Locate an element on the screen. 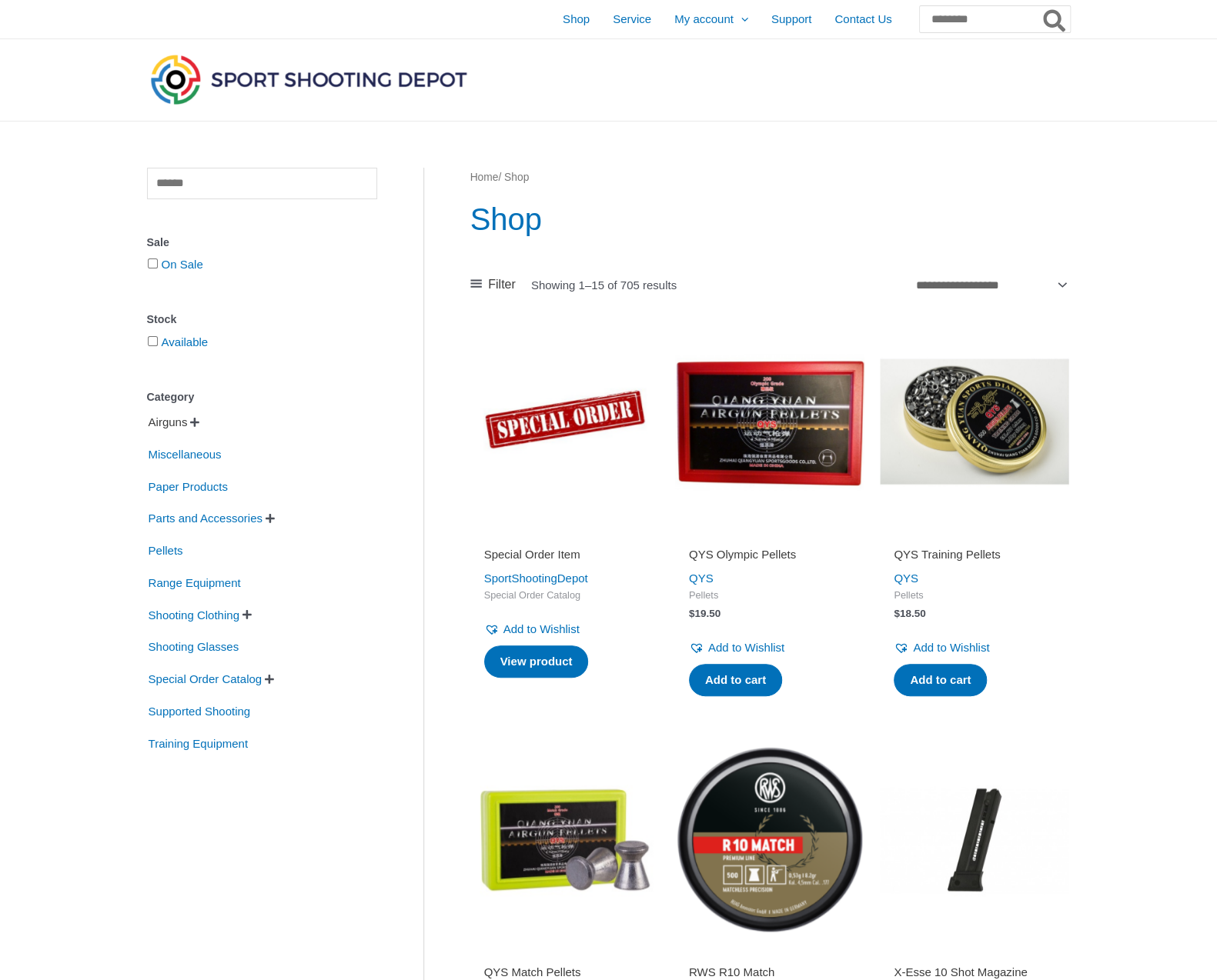 The image size is (1217, 980). a: On Sale is located at coordinates (182, 264).